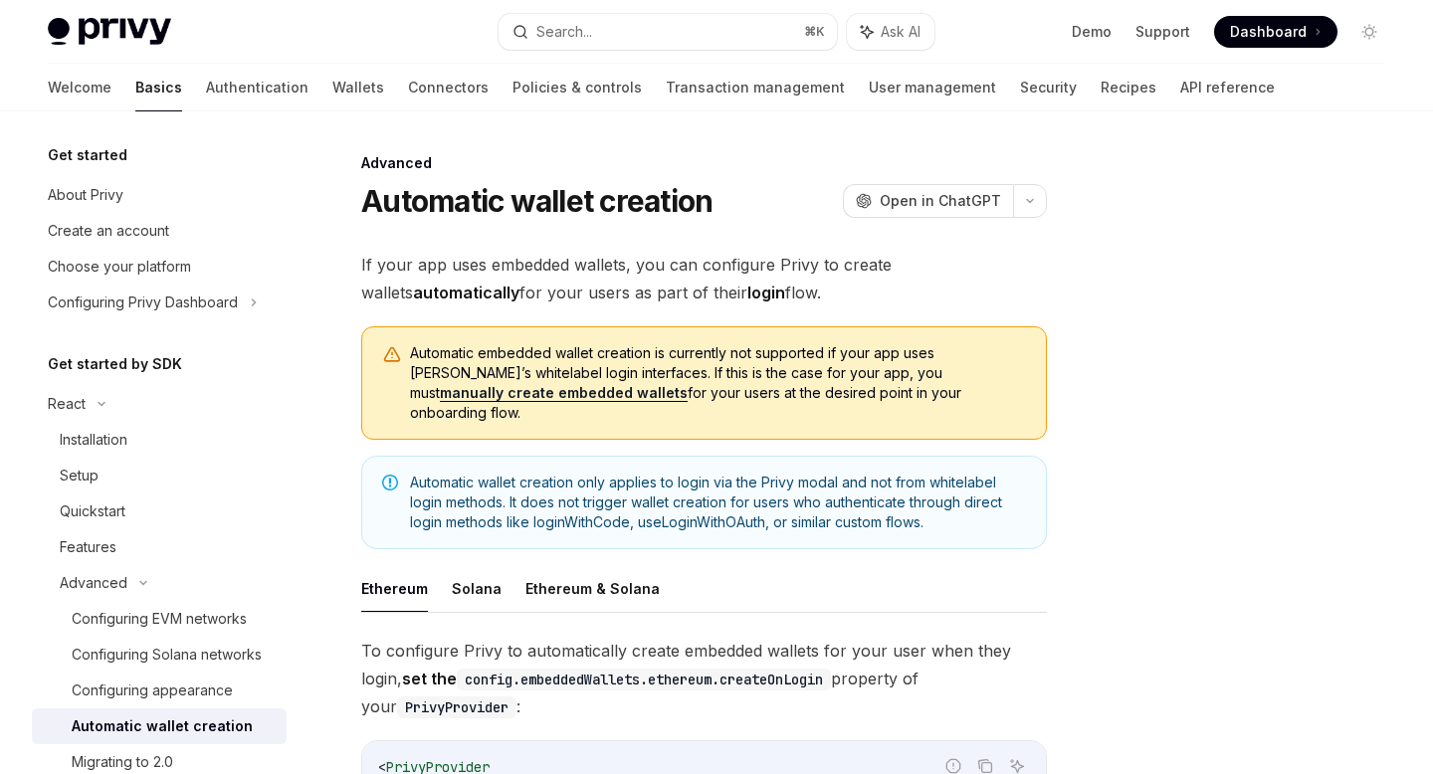 This screenshot has width=1433, height=774. Describe the element at coordinates (940, 201) in the screenshot. I see `span: Open in ChatGPT` at that location.